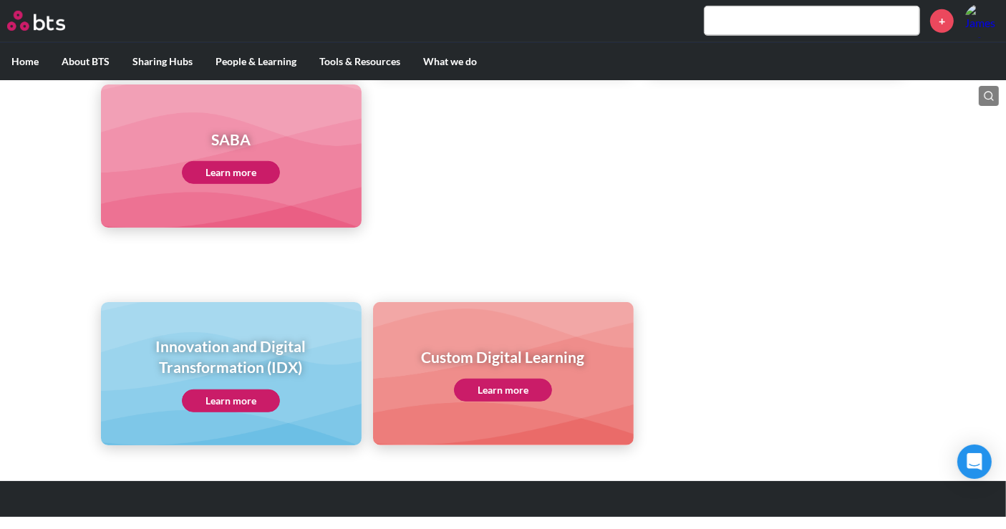 The height and width of the screenshot is (529, 1006). I want to click on a: Profile, so click(982, 21).